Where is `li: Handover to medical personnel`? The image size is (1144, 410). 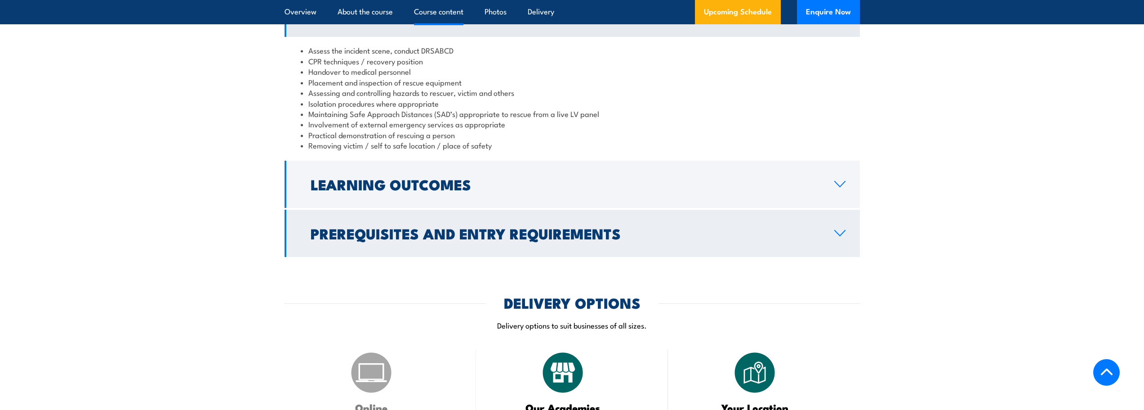
li: Handover to medical personnel is located at coordinates (572, 71).